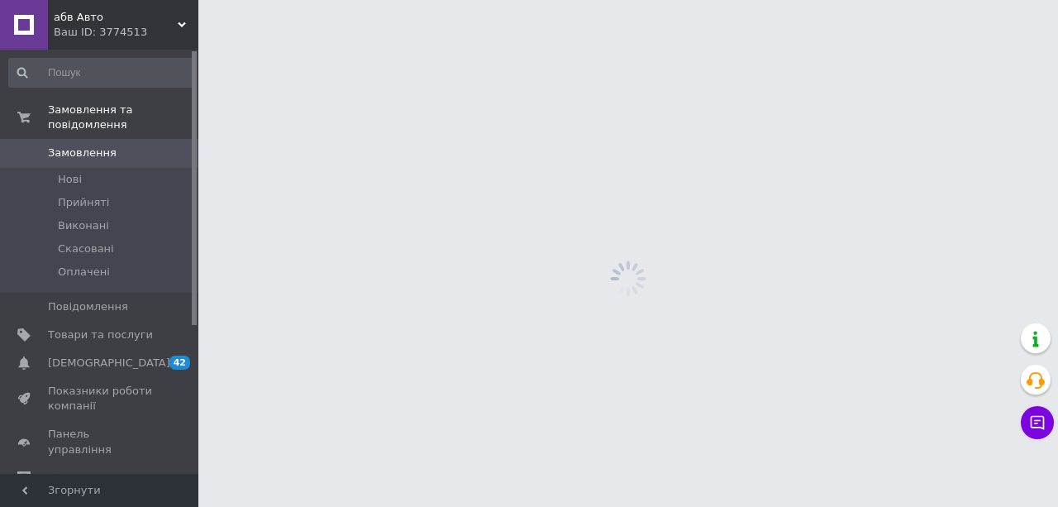  Describe the element at coordinates (102, 73) in the screenshot. I see `input: Пошук` at that location.